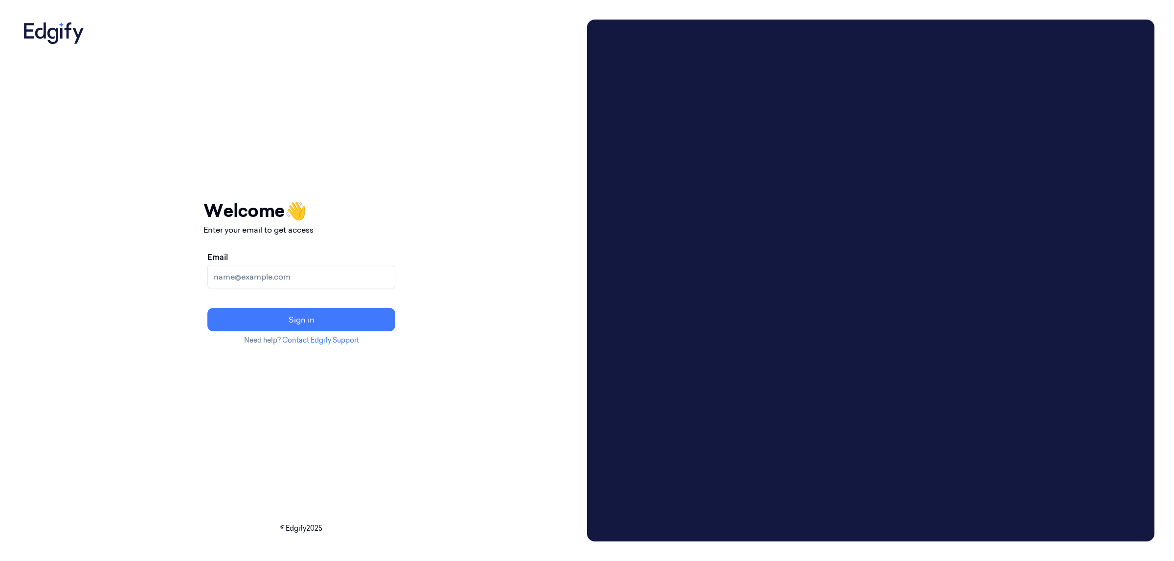 The height and width of the screenshot is (561, 1174). Describe the element at coordinates (301, 211) in the screenshot. I see `h1: Welcome 👋` at that location.